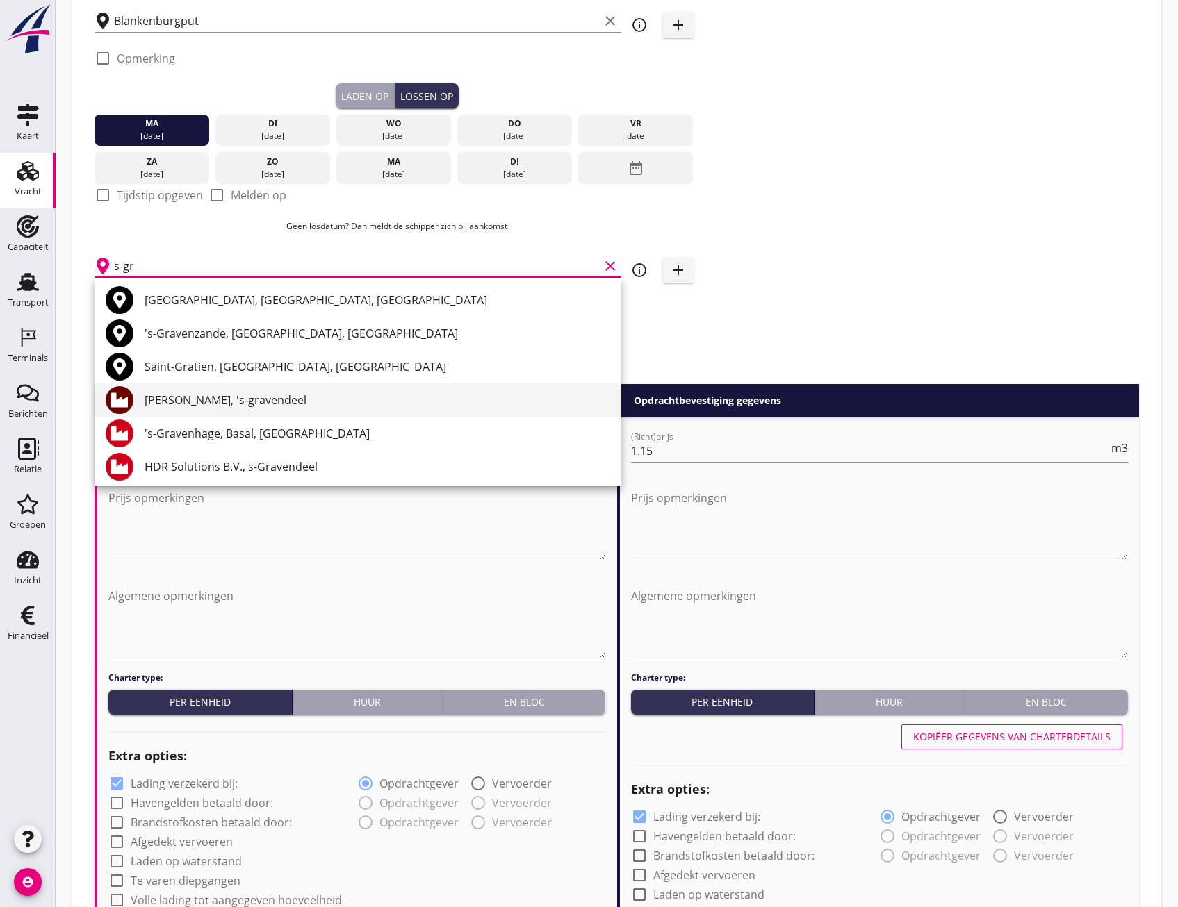 This screenshot has width=1178, height=907. I want to click on button: Kopiëer gegevens van charterdetails, so click(1012, 737).